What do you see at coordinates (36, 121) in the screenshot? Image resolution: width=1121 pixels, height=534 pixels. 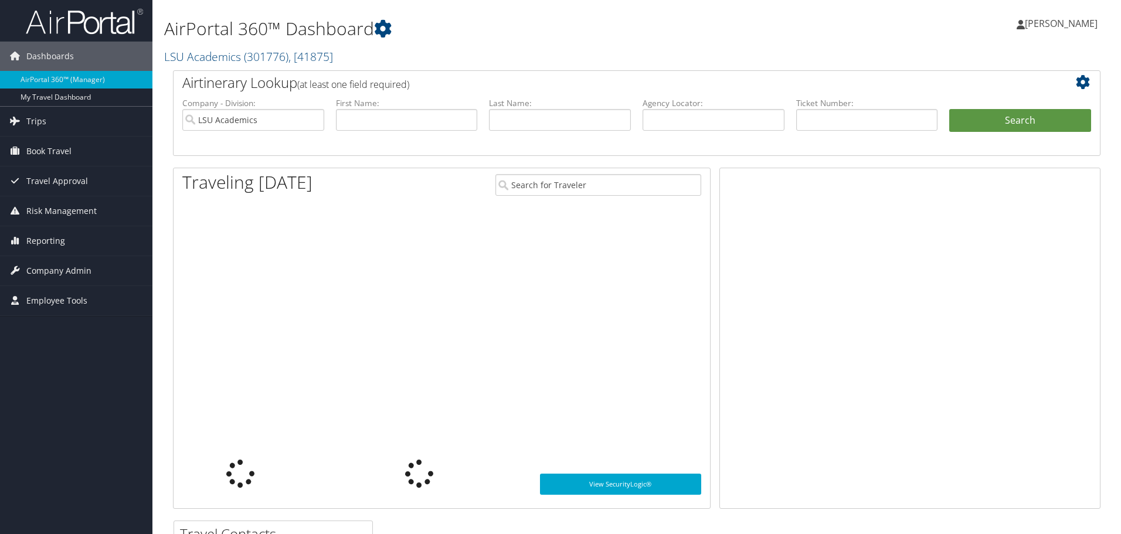 I see `span: Trips` at bounding box center [36, 121].